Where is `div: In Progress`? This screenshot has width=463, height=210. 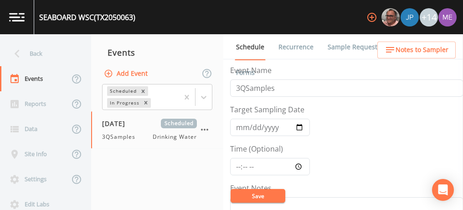 div: In Progress is located at coordinates (124, 102).